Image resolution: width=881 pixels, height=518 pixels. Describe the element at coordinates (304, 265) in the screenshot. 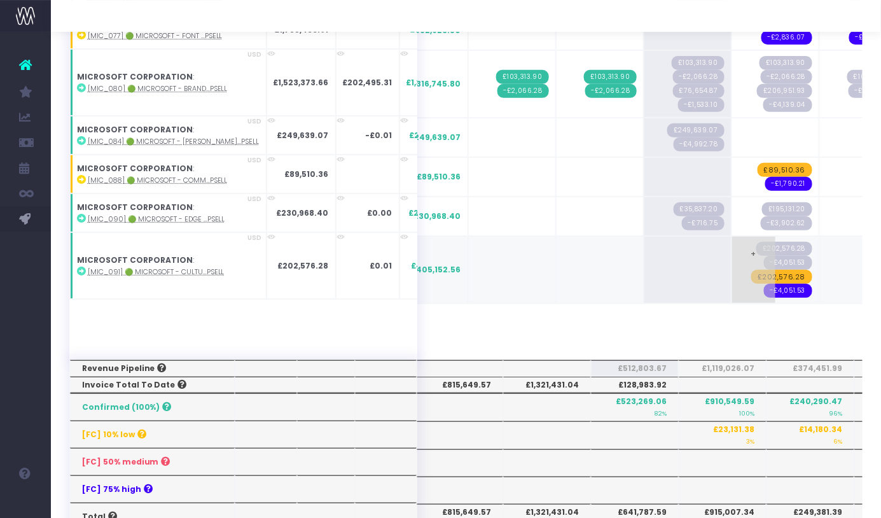

I see `strong: £202,576.28` at that location.